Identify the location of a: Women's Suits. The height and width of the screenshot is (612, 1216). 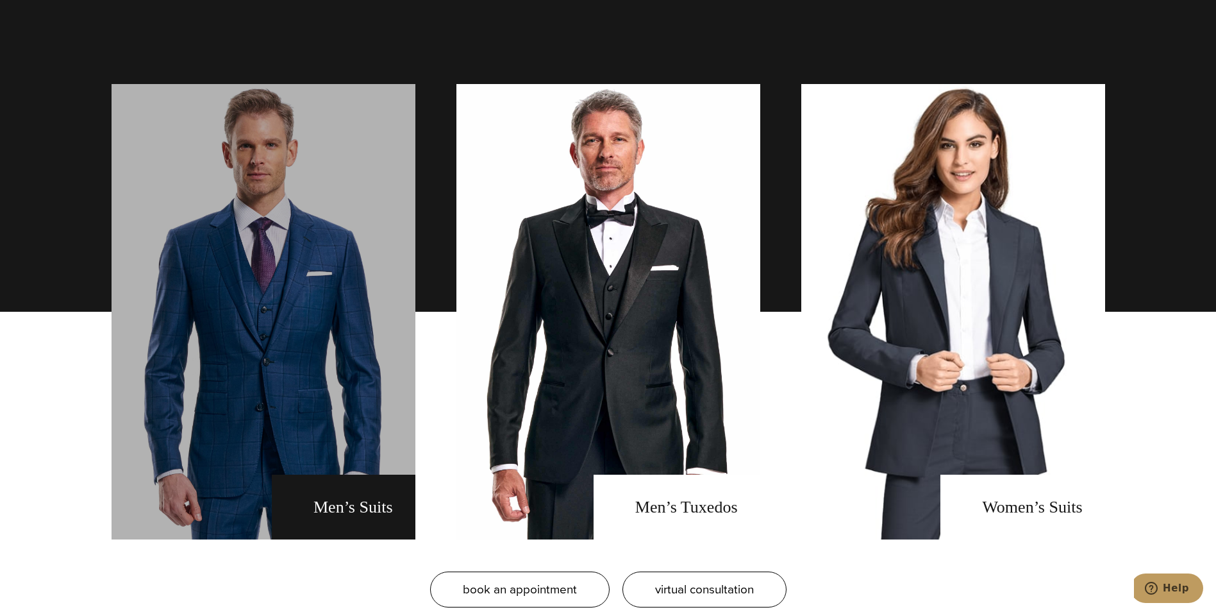
(953, 312).